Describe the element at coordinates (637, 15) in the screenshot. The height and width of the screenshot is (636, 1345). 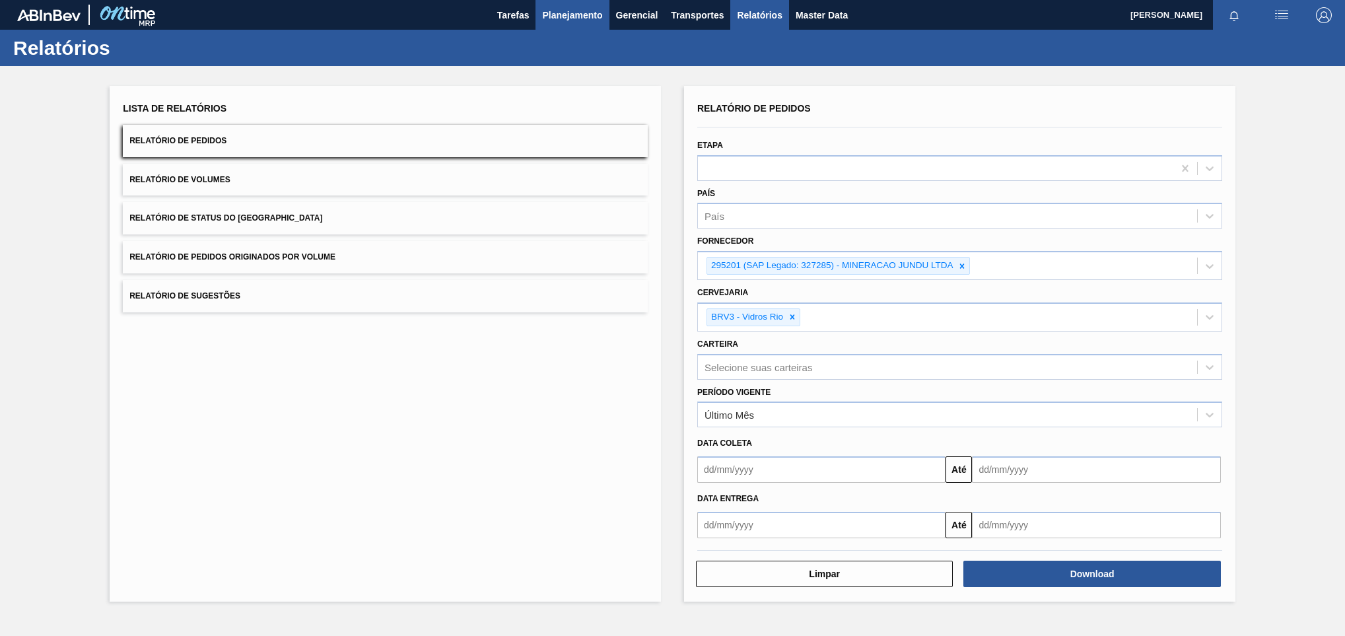
I see `span: Gerencial` at that location.